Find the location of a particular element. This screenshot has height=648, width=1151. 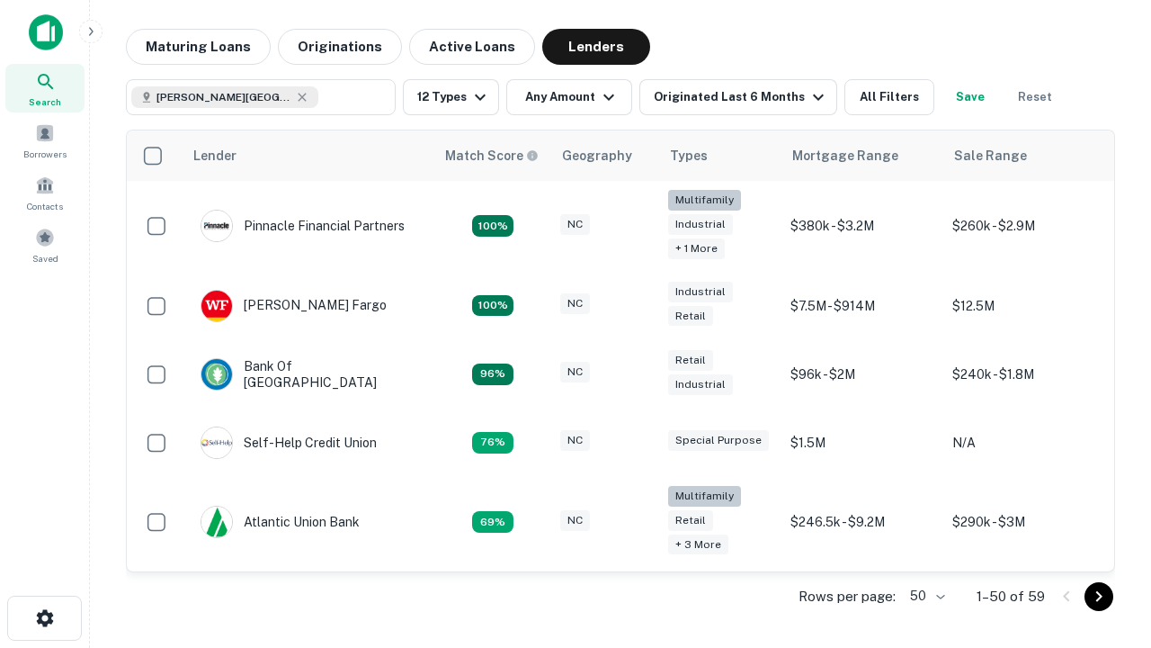

span: Search is located at coordinates (45, 102).